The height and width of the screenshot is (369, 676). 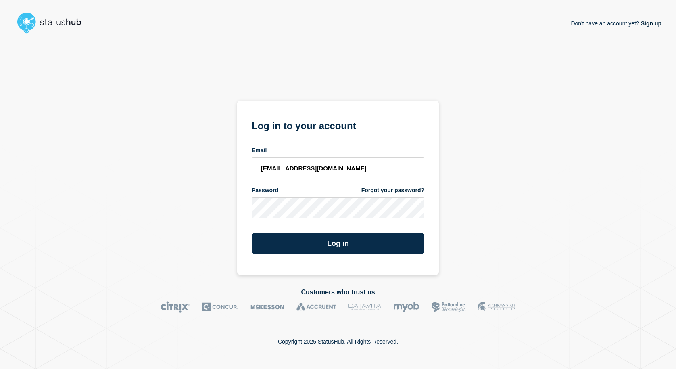 What do you see at coordinates (449, 307) in the screenshot?
I see `img: Bottomline logo` at bounding box center [449, 307].